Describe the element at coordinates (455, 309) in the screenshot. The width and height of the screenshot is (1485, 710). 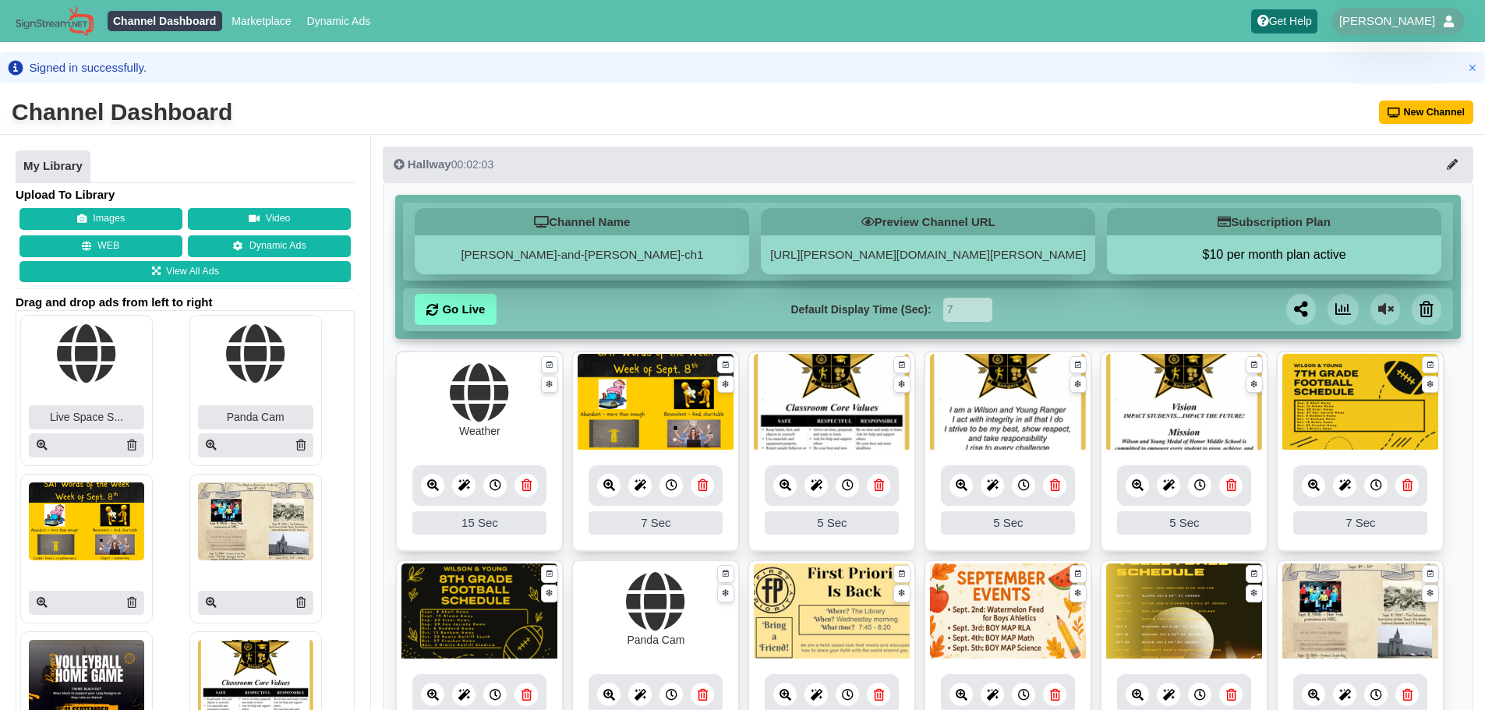
I see `a: Go Live` at that location.